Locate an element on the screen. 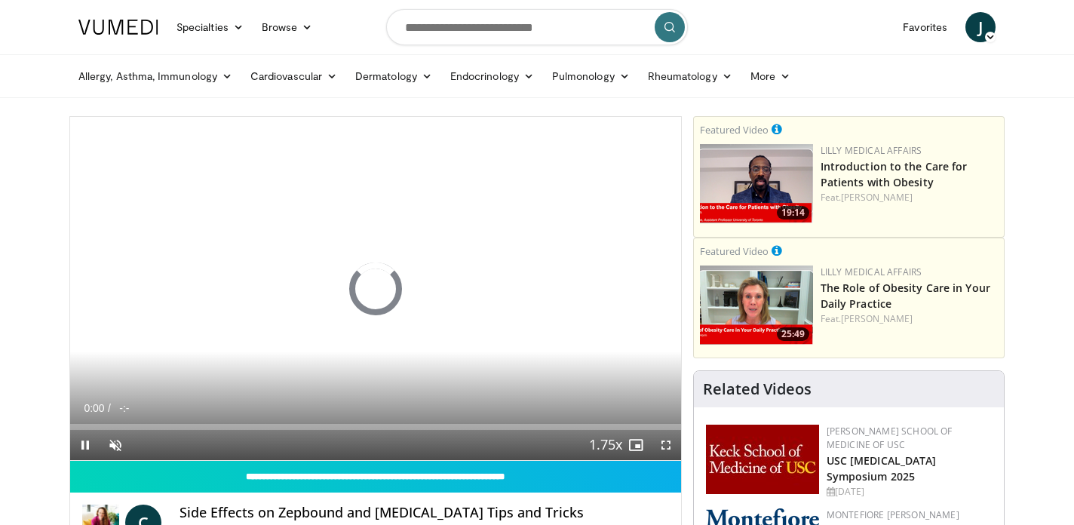 The height and width of the screenshot is (525, 1074). a: Rheumatology is located at coordinates (690, 76).